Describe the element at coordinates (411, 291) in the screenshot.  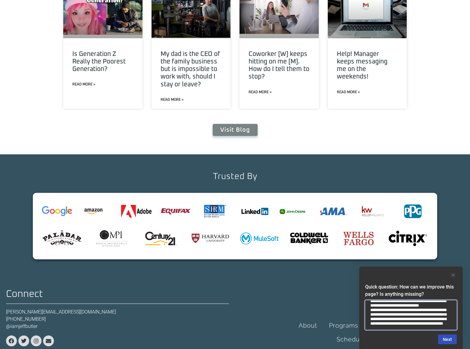
I see `h2: Quick question: How can we improve this page? Is anything missing?` at that location.